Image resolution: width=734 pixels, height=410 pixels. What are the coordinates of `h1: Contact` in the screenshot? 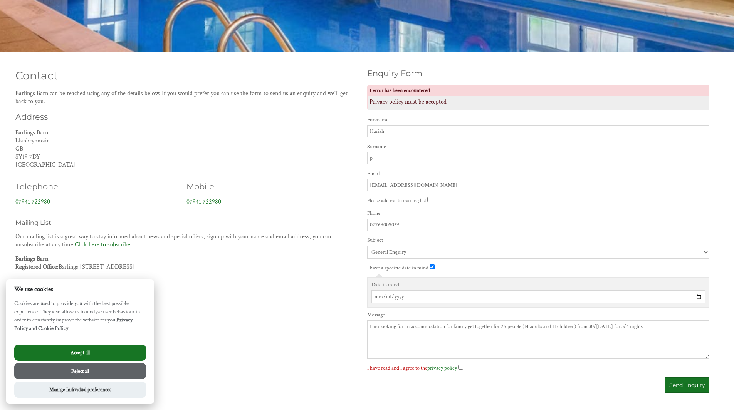 It's located at (186, 75).